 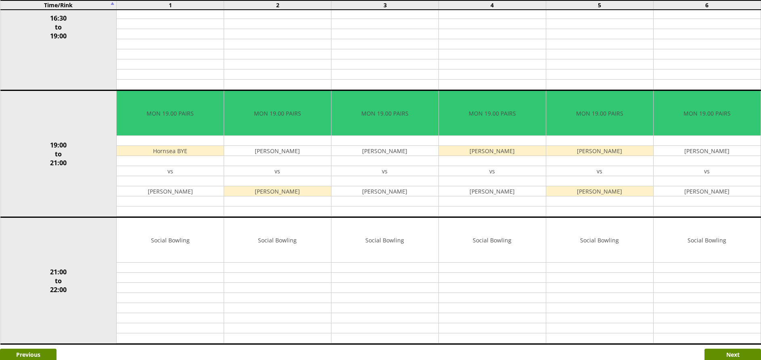 I want to click on td: 4, so click(x=492, y=5).